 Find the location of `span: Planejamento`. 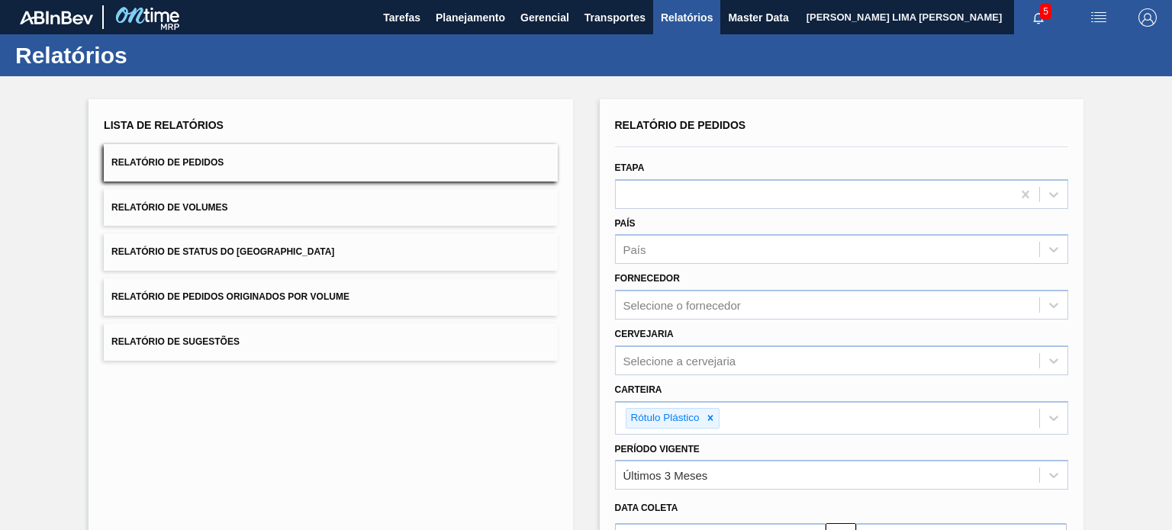

span: Planejamento is located at coordinates (470, 18).